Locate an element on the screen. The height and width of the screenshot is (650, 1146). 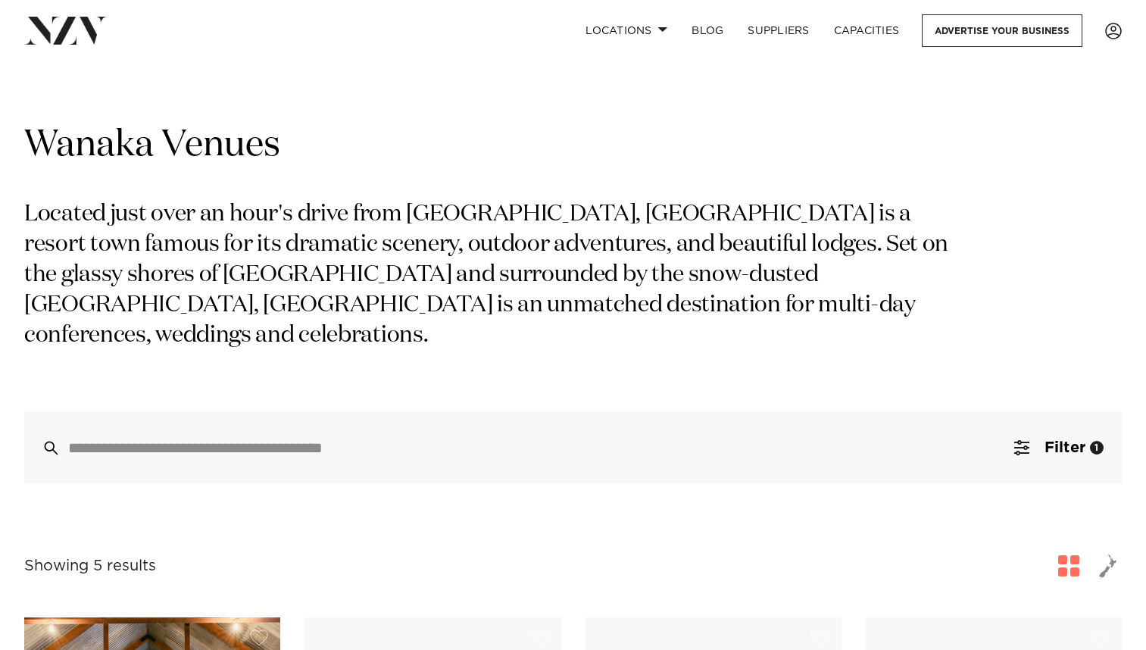
div: 1 is located at coordinates (1097, 448).